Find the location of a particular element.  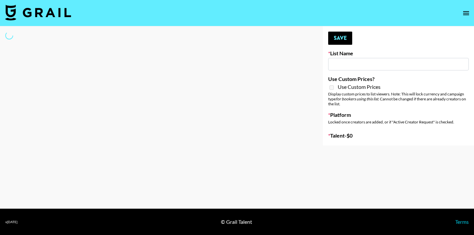

span: Use Custom Prices is located at coordinates (359, 87).